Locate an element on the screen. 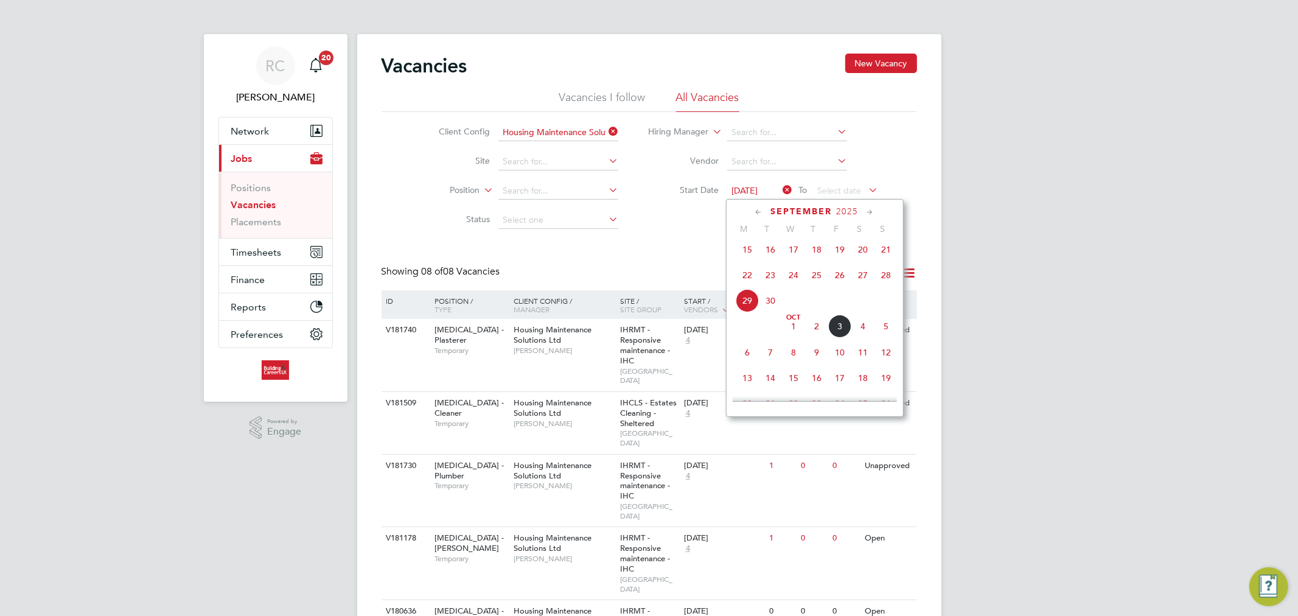 The image size is (1298, 616). div: Jobs is located at coordinates (276, 205).